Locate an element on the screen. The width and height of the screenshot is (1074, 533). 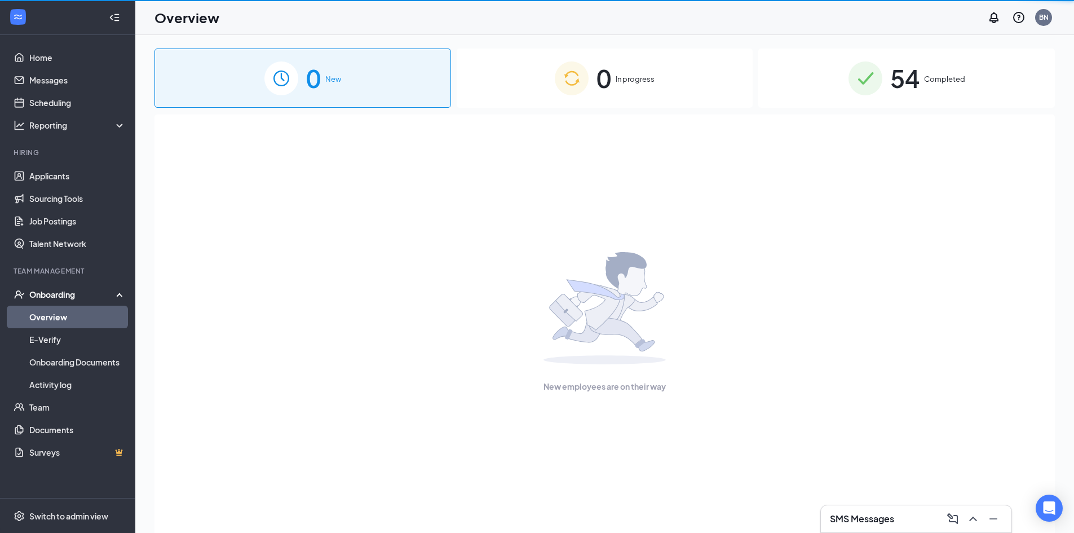
a: Documents is located at coordinates (77, 429).